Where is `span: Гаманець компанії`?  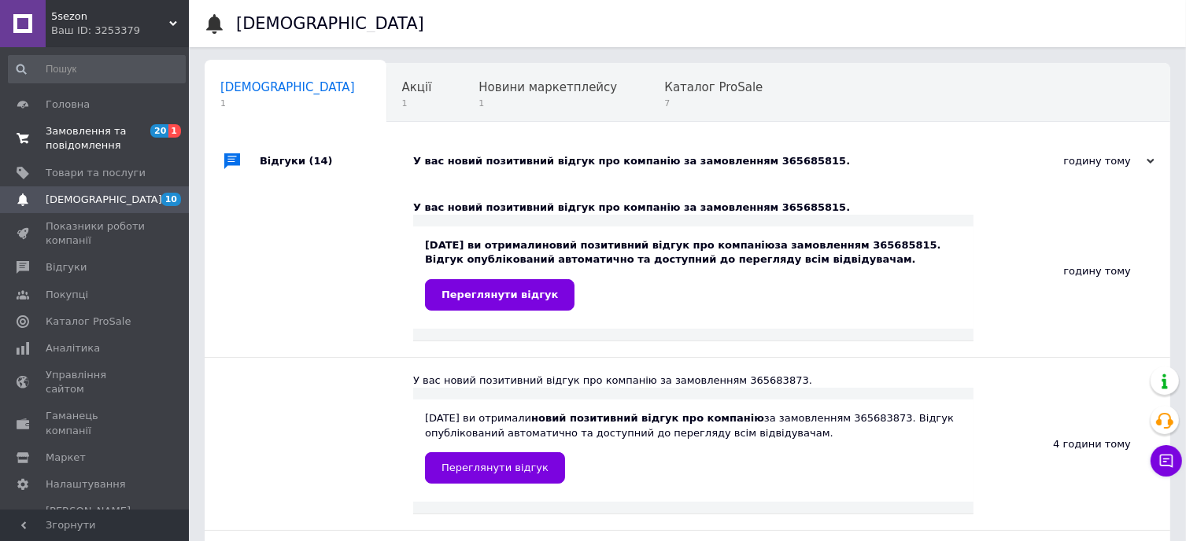
span: Гаманець компанії is located at coordinates (95, 423).